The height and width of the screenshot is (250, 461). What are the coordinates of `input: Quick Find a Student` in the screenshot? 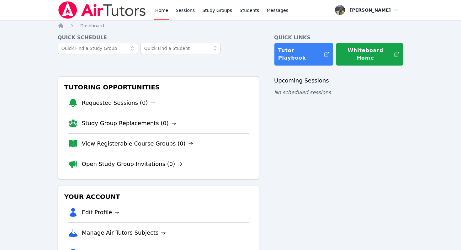 It's located at (180, 48).